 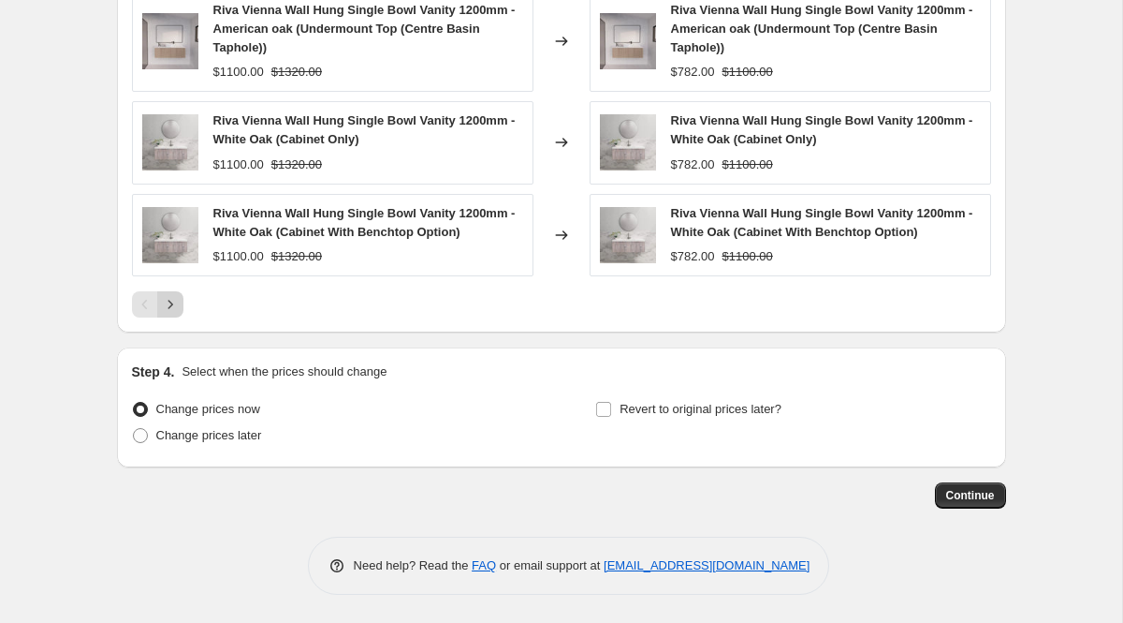 I want to click on a: FAQ, so click(x=484, y=565).